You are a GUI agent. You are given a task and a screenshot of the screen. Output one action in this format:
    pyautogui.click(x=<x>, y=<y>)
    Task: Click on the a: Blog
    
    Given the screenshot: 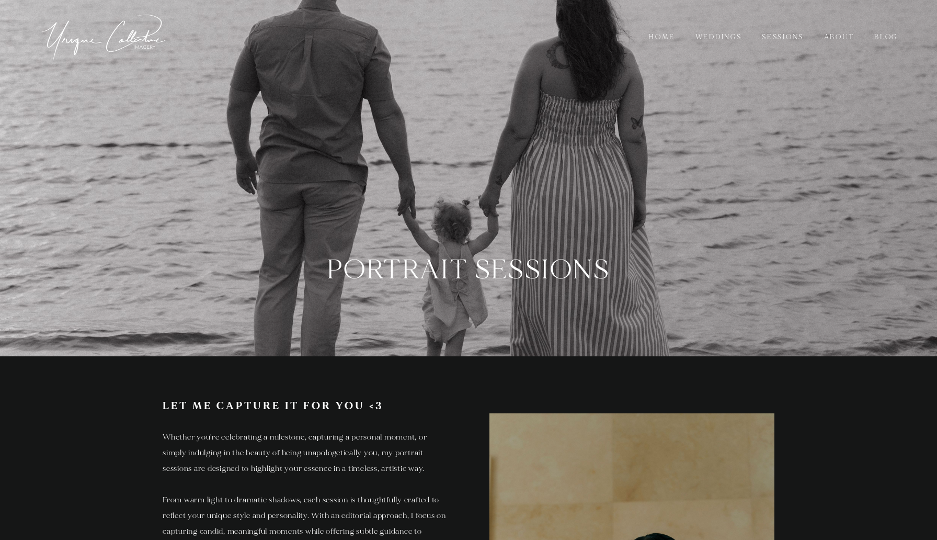 What is the action you would take?
    pyautogui.click(x=886, y=37)
    